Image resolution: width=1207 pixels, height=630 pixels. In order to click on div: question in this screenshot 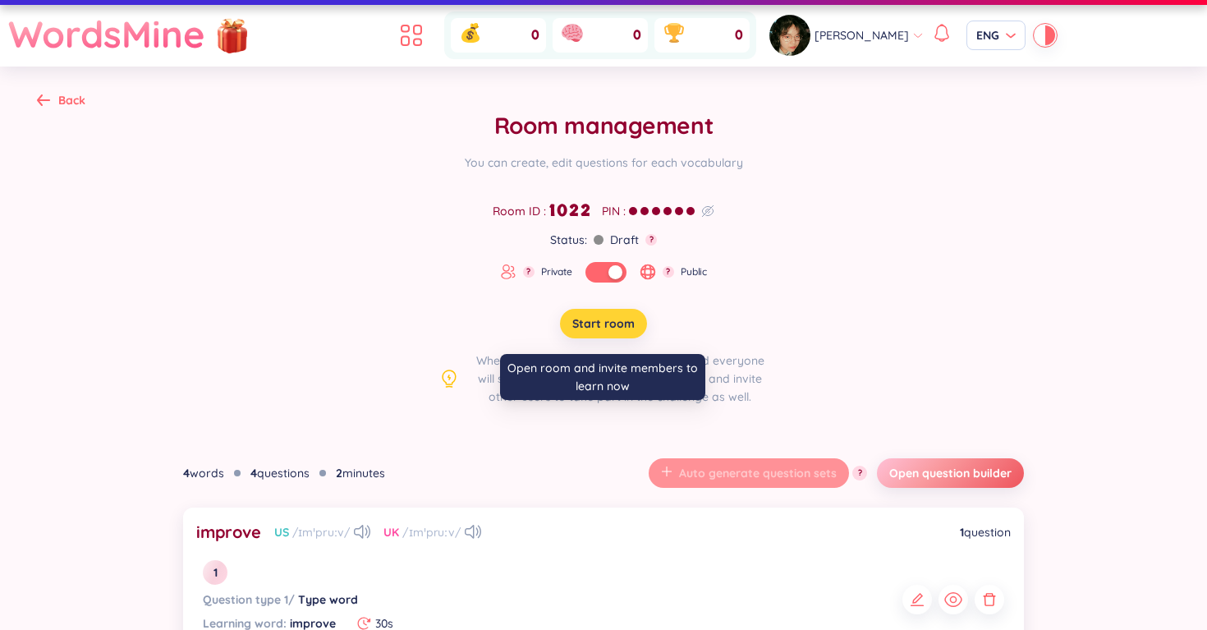, I will do `click(985, 532)`.